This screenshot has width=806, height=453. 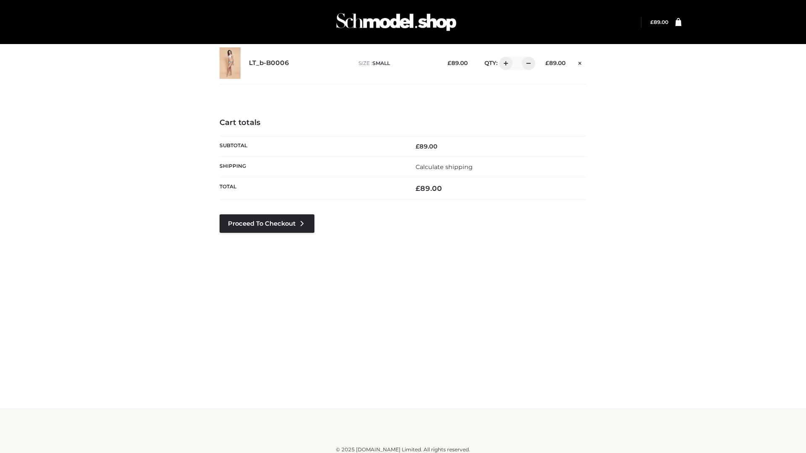 I want to click on a: LT_b-B0006, so click(x=269, y=63).